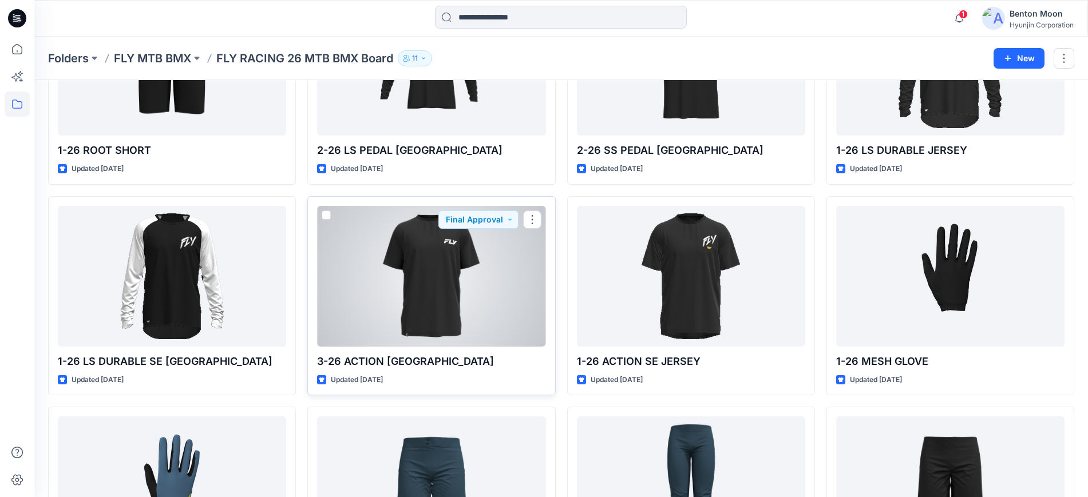  Describe the element at coordinates (950, 150) in the screenshot. I see `p: 1-26 LS DURABLE JERSEY` at that location.